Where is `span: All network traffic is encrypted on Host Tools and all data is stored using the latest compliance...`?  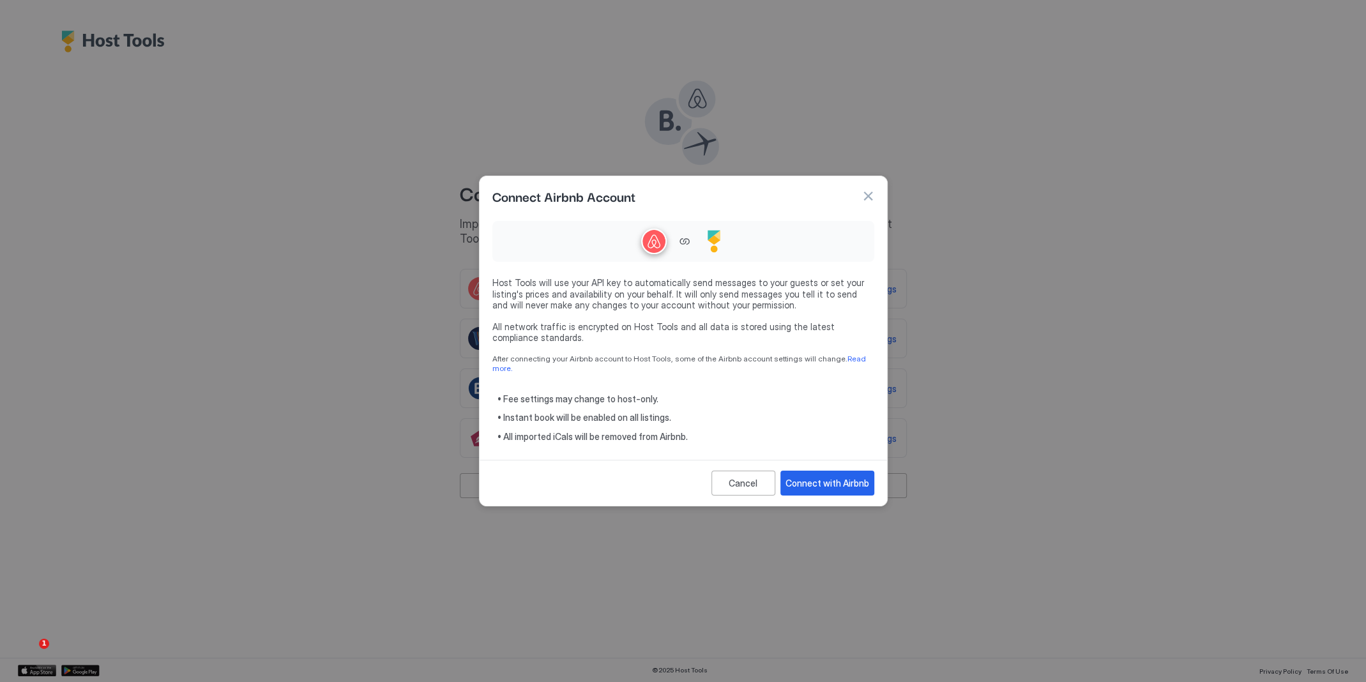
span: All network traffic is encrypted on Host Tools and all data is stored using the latest compliance... is located at coordinates (684, 332).